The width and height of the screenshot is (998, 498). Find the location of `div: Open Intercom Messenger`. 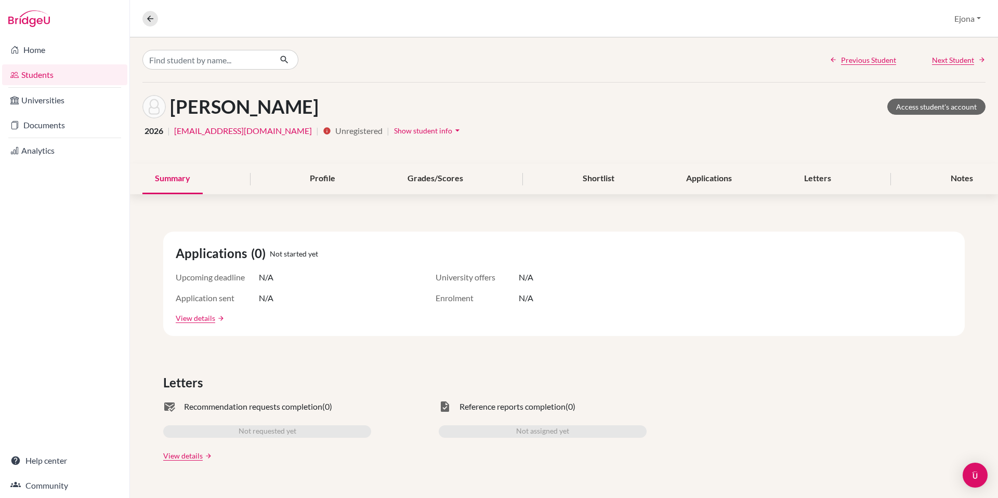

div: Open Intercom Messenger is located at coordinates (975, 475).